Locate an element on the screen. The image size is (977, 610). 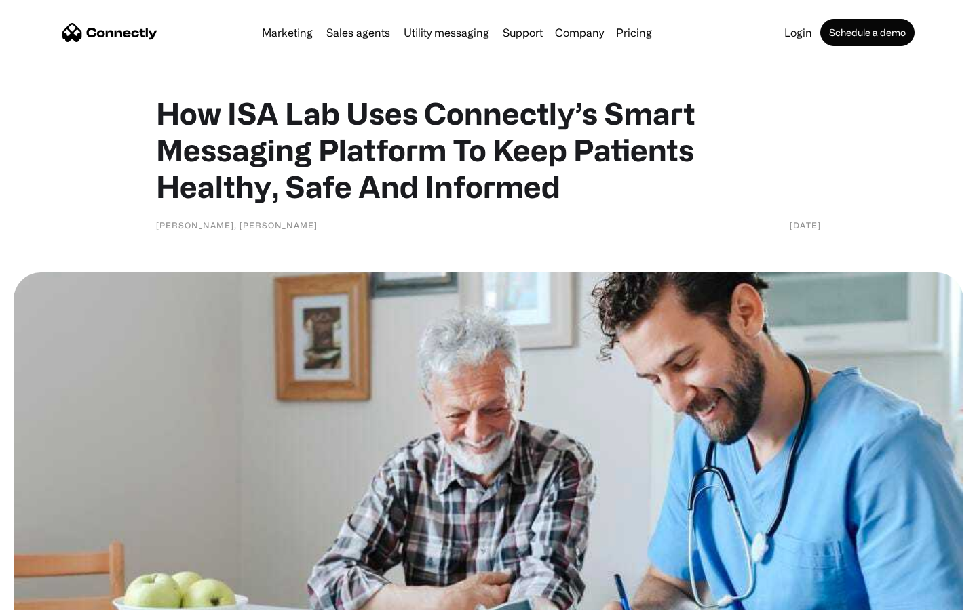
aside: Language selected: English is located at coordinates (47, 596).